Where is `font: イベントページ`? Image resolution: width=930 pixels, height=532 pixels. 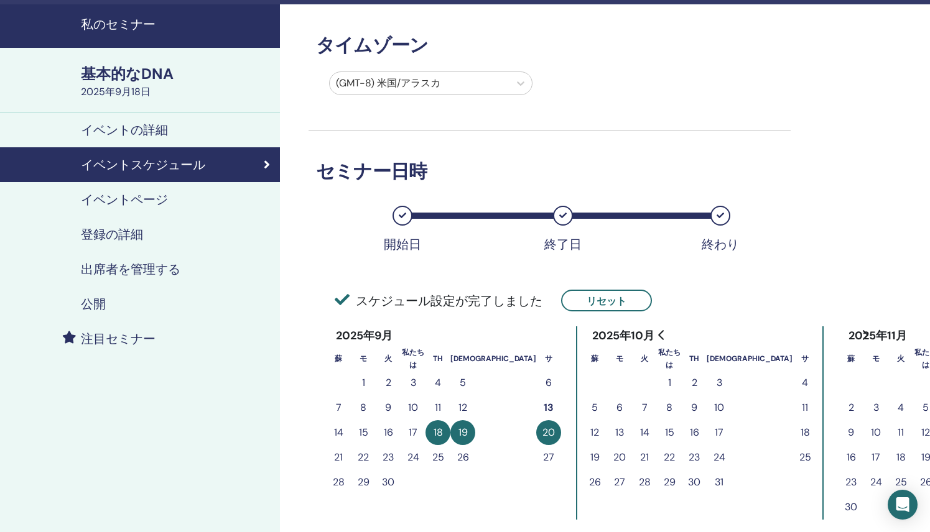 font: イベントページ is located at coordinates (124, 200).